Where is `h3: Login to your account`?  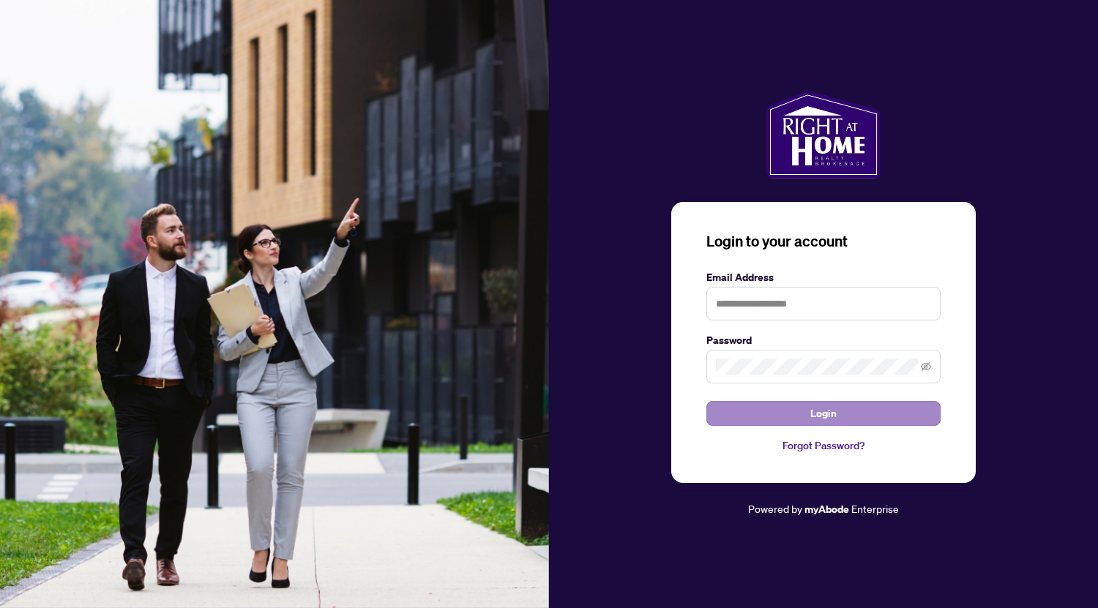
h3: Login to your account is located at coordinates (824, 242).